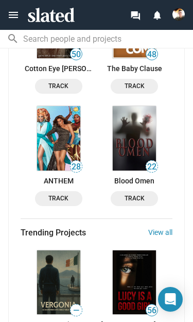 This screenshot has width=193, height=322. Describe the element at coordinates (76, 167) in the screenshot. I see `span: 28` at that location.